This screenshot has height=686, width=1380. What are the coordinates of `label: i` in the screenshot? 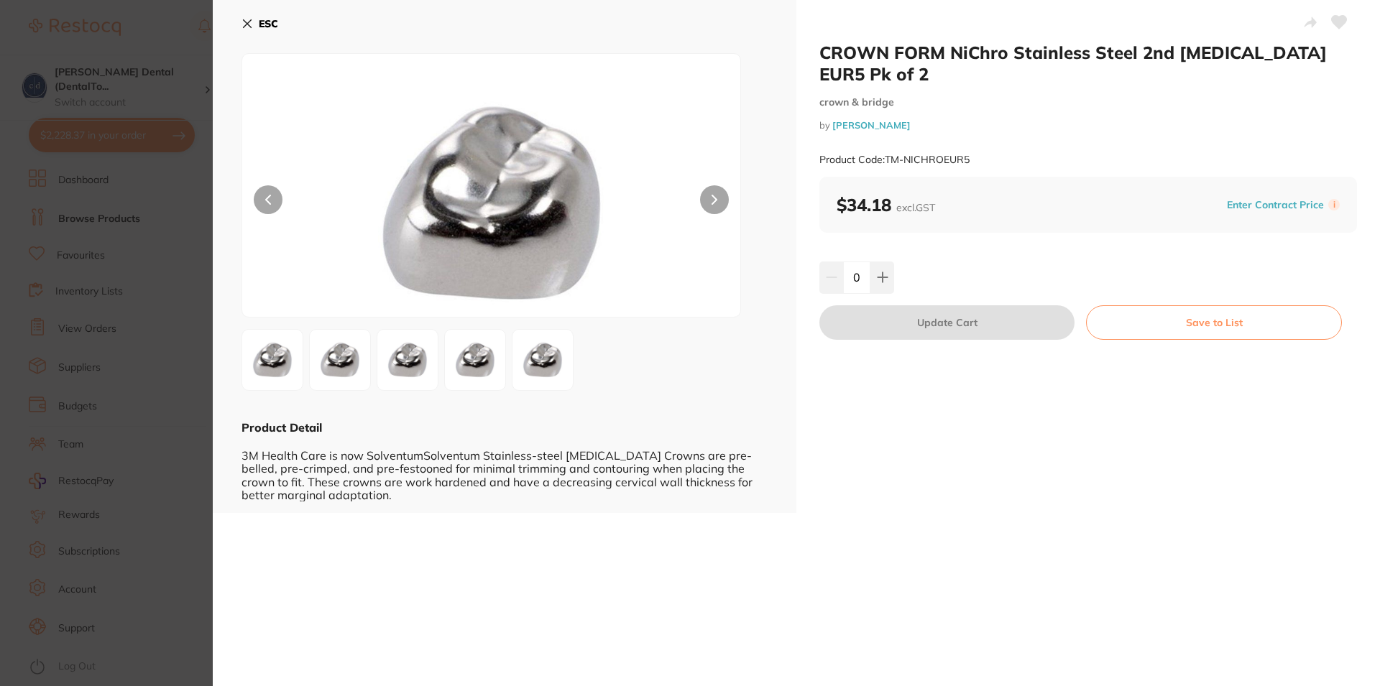 It's located at (1334, 205).